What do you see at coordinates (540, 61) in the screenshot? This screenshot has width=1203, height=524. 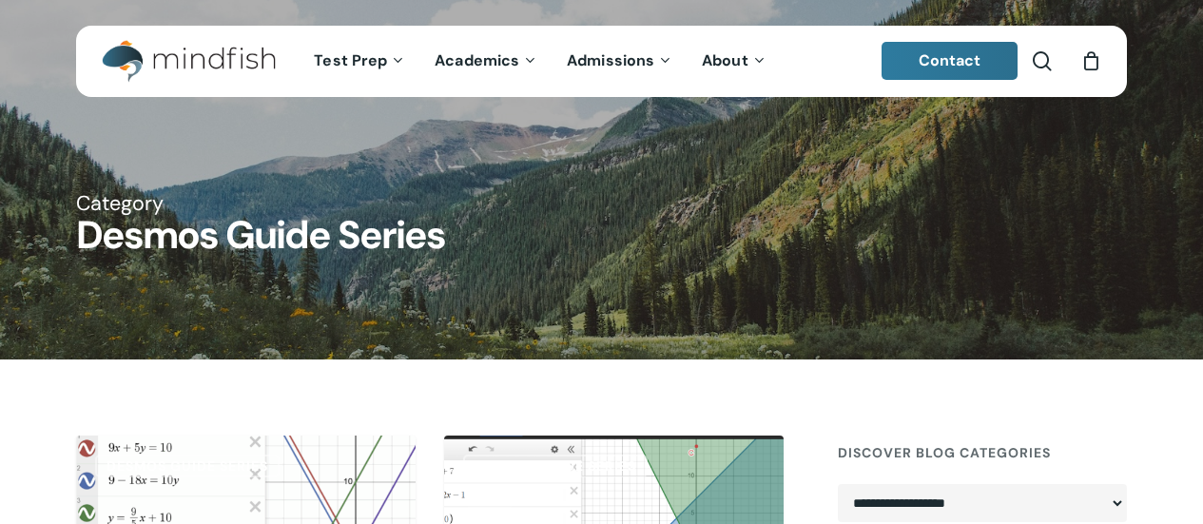 I see `nav: Main Menu` at bounding box center [540, 61].